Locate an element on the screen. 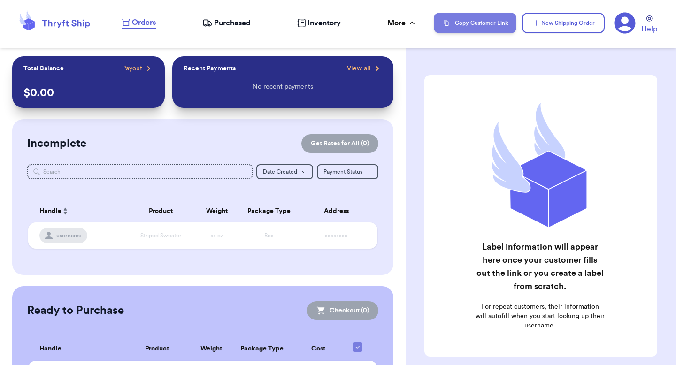 Image resolution: width=676 pixels, height=365 pixels. span: Inventory is located at coordinates (324, 23).